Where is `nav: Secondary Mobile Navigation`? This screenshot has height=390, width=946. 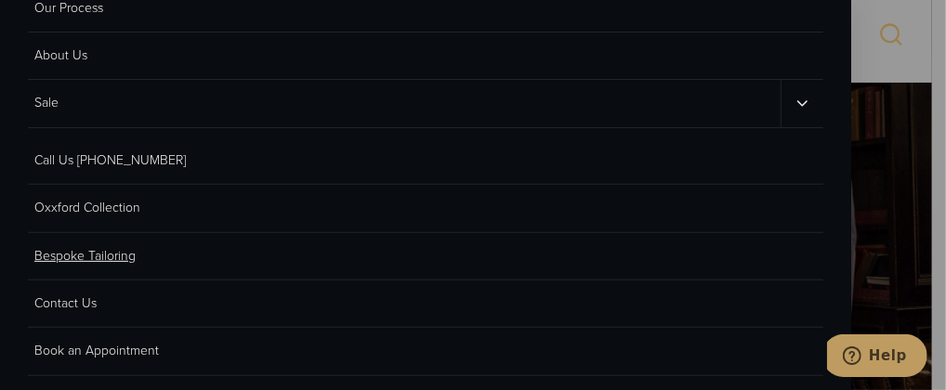
nav: Secondary Mobile Navigation is located at coordinates (426, 257).